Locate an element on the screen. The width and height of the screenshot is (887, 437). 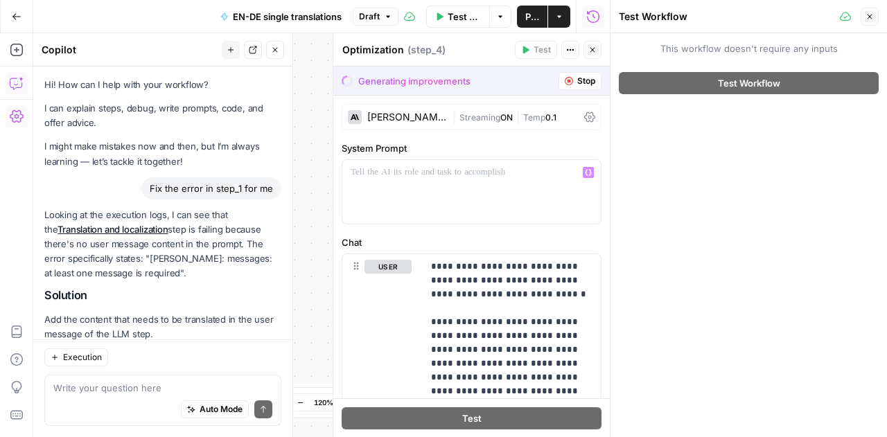
p: I can explain steps, debug, write prompts, code, and offer advice. is located at coordinates (163, 116).